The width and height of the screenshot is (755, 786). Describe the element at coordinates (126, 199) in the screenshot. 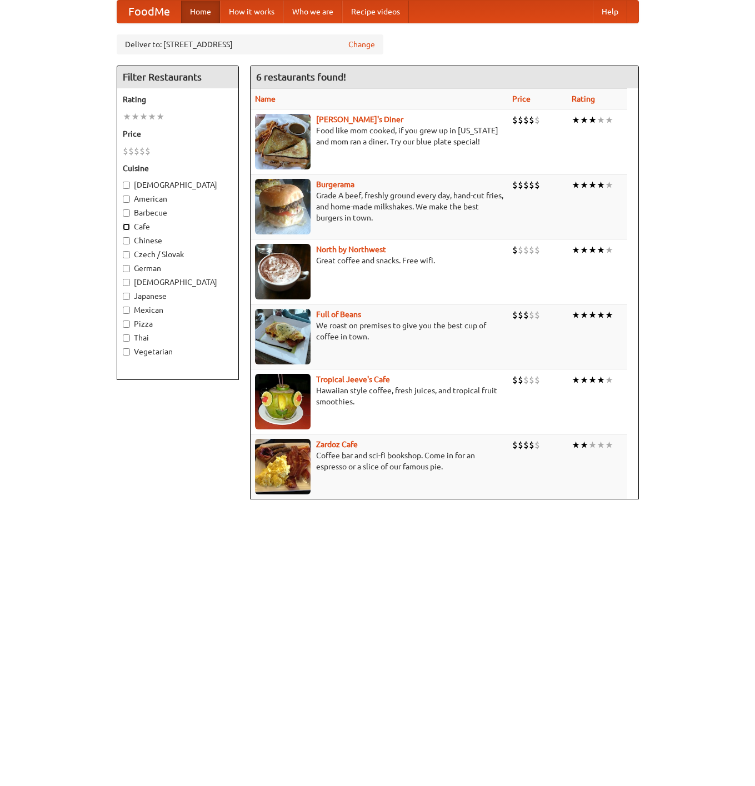

I see `input: American` at that location.